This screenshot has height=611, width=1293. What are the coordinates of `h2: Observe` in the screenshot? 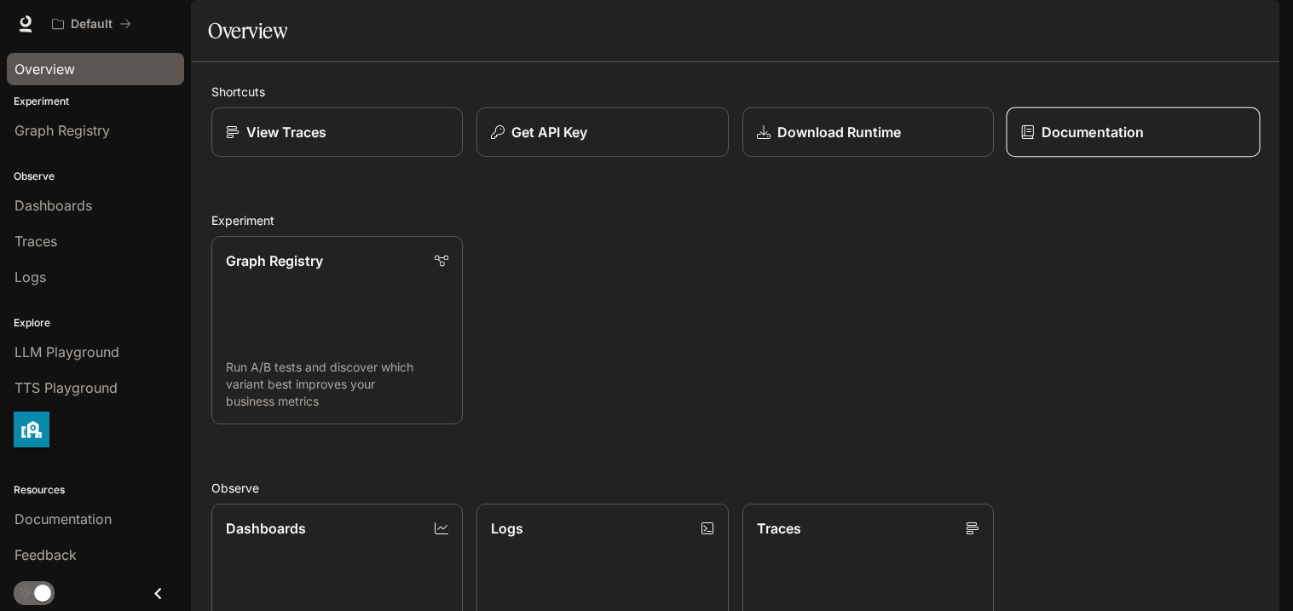 It's located at (735, 488).